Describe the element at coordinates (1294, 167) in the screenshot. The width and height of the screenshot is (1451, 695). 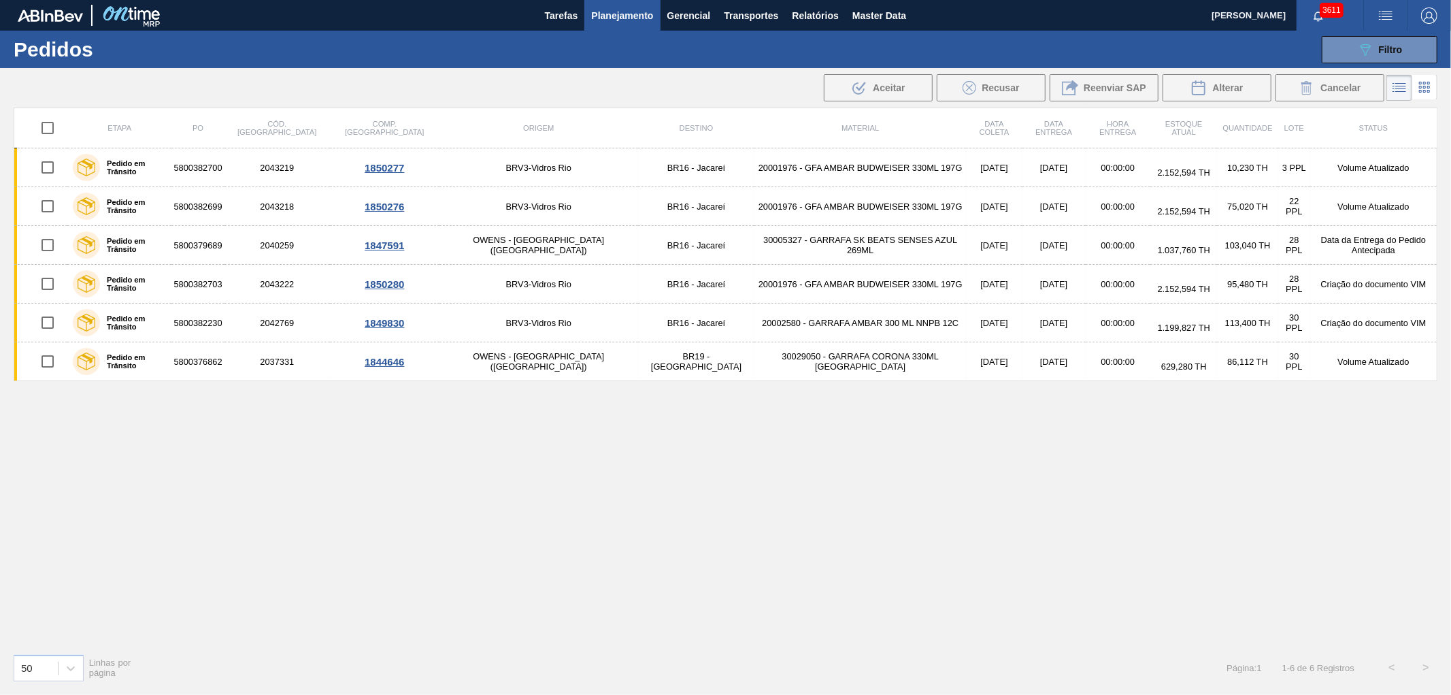
I see `td: 3 PPL` at that location.